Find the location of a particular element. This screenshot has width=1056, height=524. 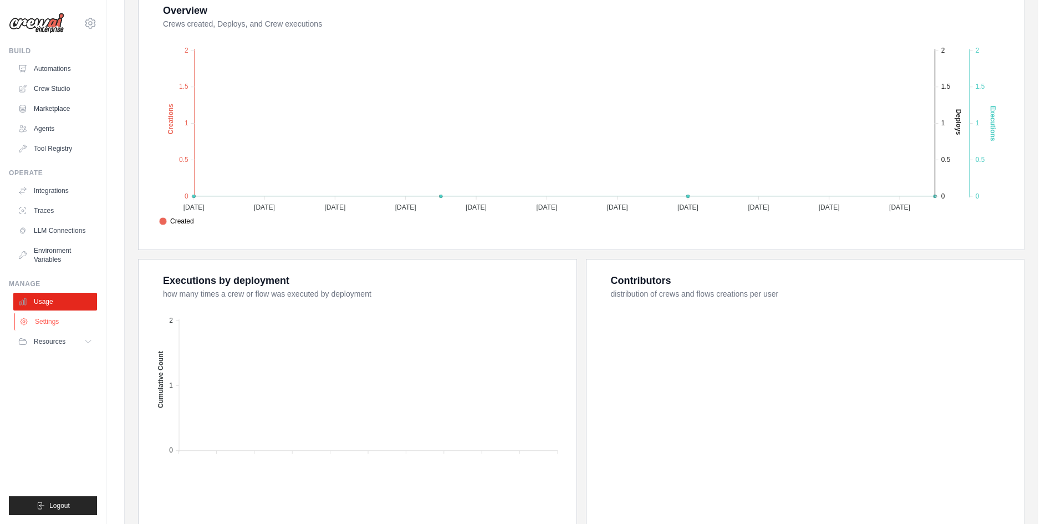

a: Integrations is located at coordinates (55, 191).